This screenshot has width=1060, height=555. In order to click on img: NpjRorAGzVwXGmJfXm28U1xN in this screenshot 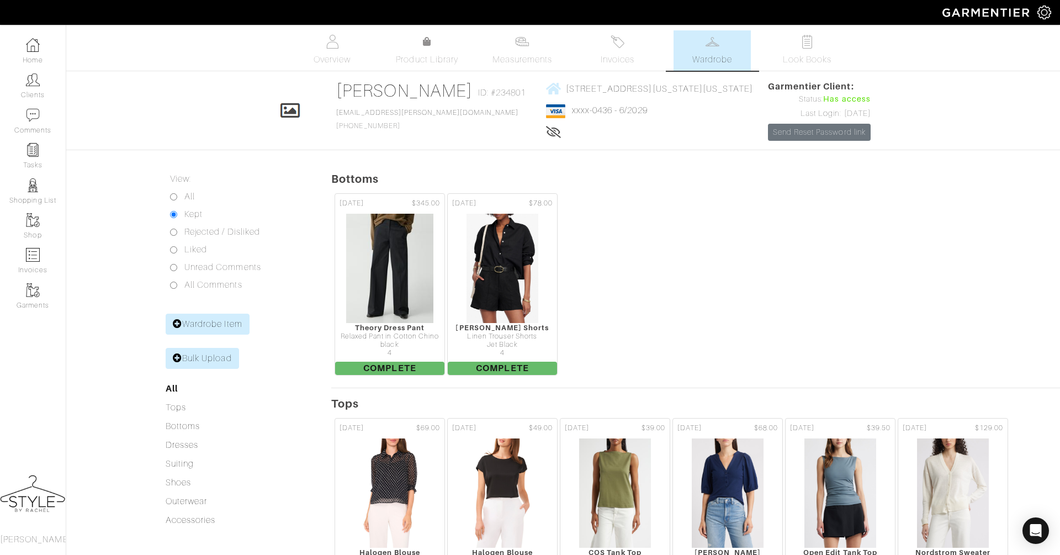, I will do `click(953, 493)`.